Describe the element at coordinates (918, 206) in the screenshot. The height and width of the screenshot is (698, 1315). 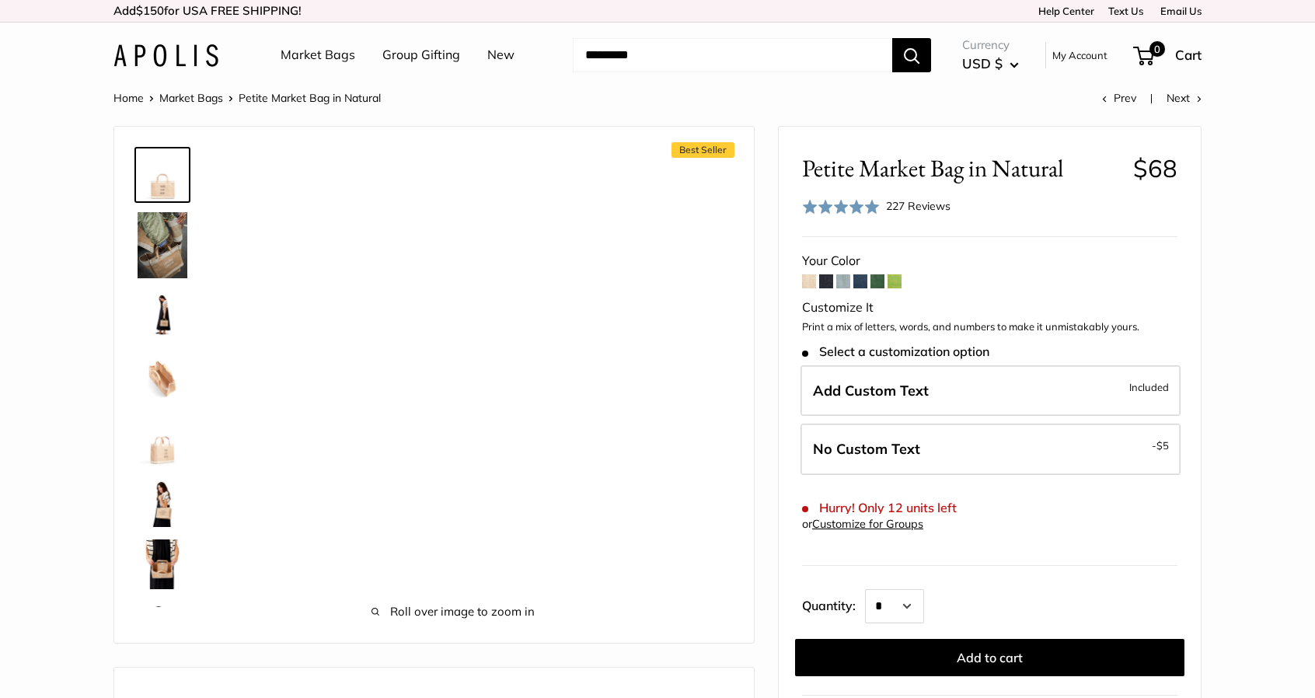
I see `span: 227 Reviews` at that location.